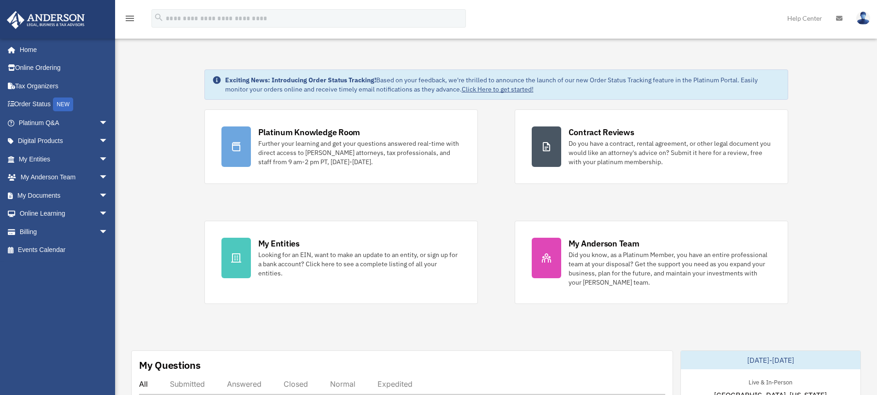 The image size is (877, 395). I want to click on div: Contract Reviews, so click(601, 132).